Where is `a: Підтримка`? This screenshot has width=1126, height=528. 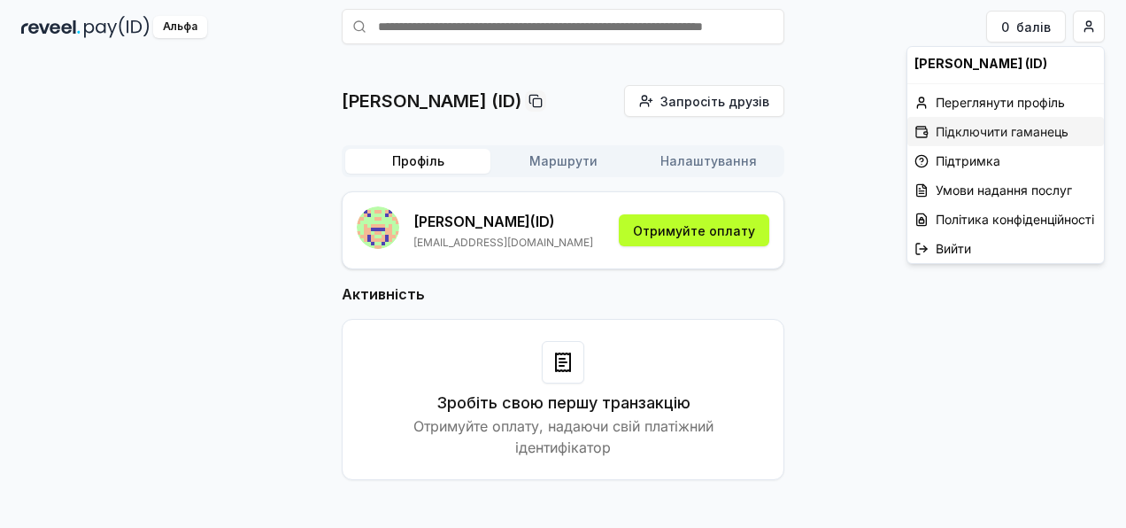
a: Підтримка is located at coordinates (1006, 160).